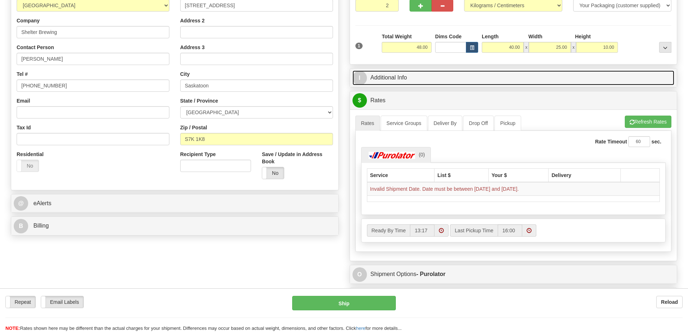  What do you see at coordinates (648, 122) in the screenshot?
I see `button: Refresh Rates` at bounding box center [648, 122].